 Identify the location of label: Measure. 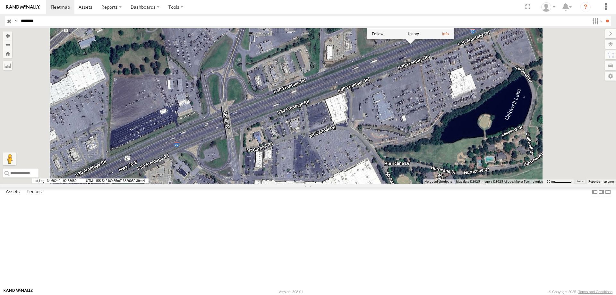
(8, 65).